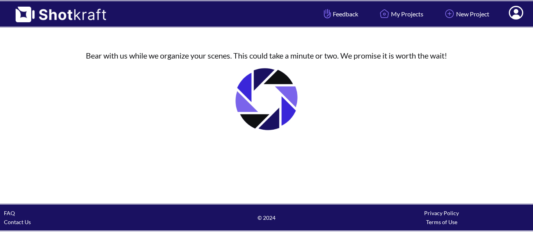 The image size is (533, 237). I want to click on a: Contact Us, so click(17, 222).